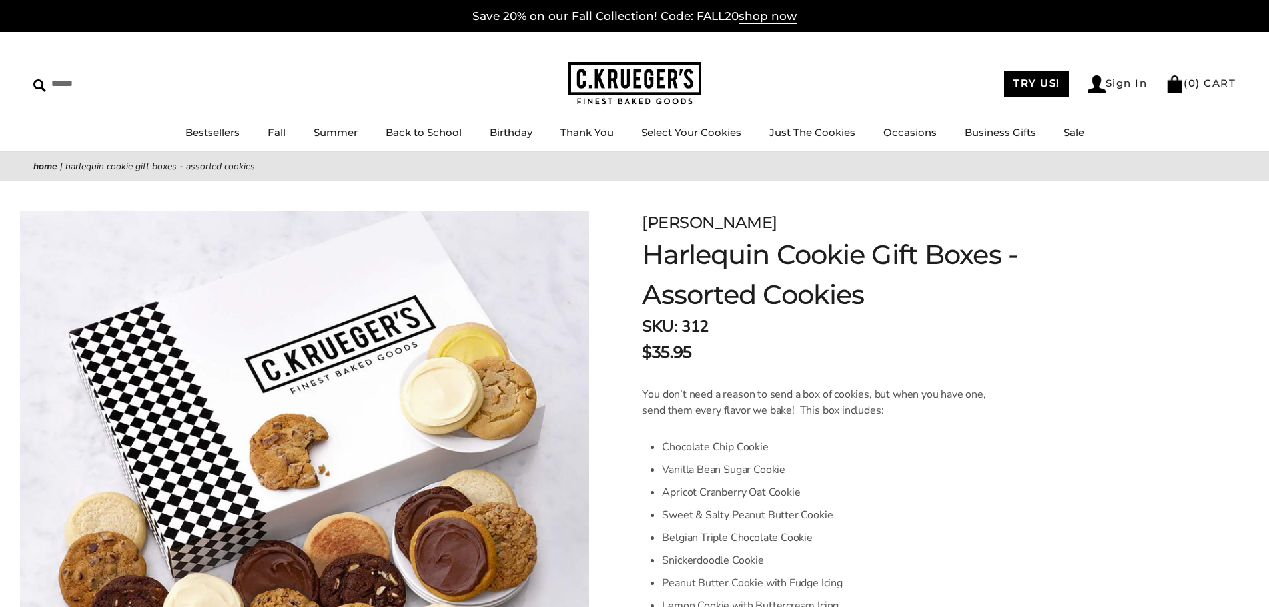  What do you see at coordinates (213, 132) in the screenshot?
I see `a: Bestsellers` at bounding box center [213, 132].